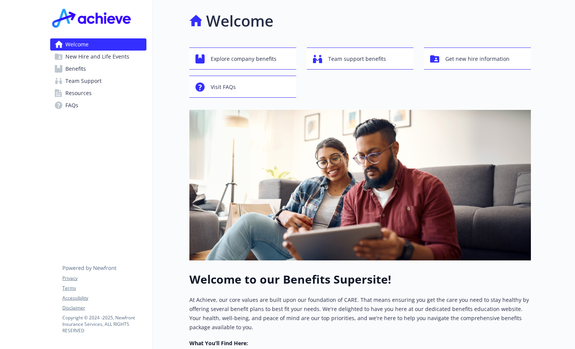 Image resolution: width=575 pixels, height=349 pixels. What do you see at coordinates (78, 93) in the screenshot?
I see `span: Resources` at bounding box center [78, 93].